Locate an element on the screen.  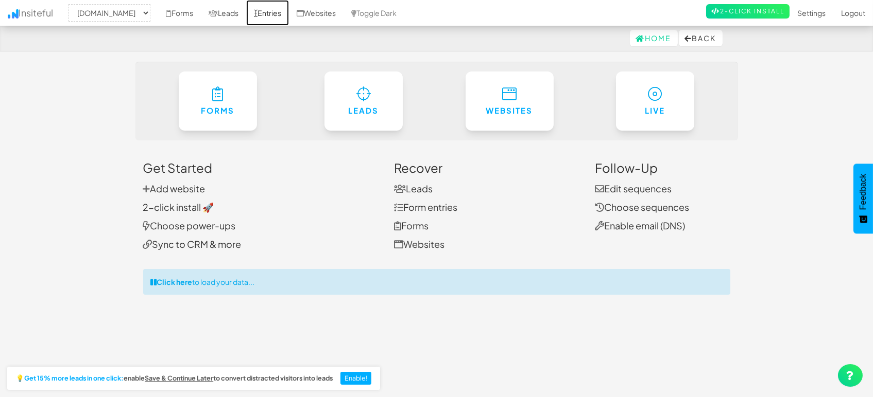
a: Add website is located at coordinates (174, 188).